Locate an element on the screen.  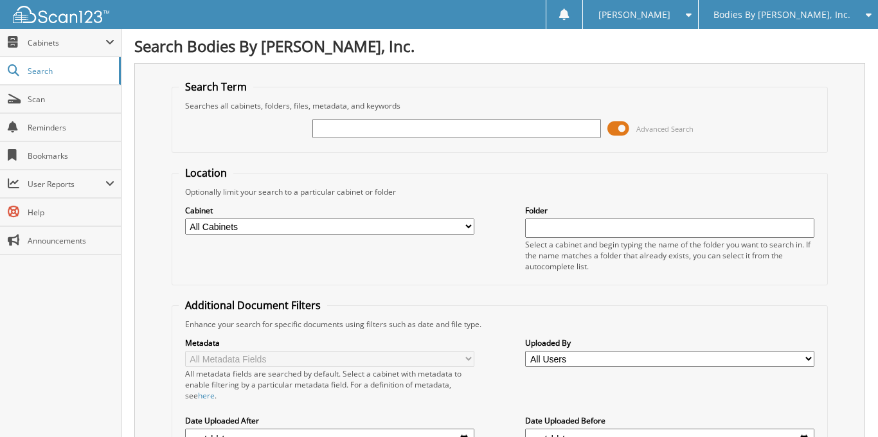
div: Searches all cabinets, folders, files, metadata, and keywords is located at coordinates (499, 105).